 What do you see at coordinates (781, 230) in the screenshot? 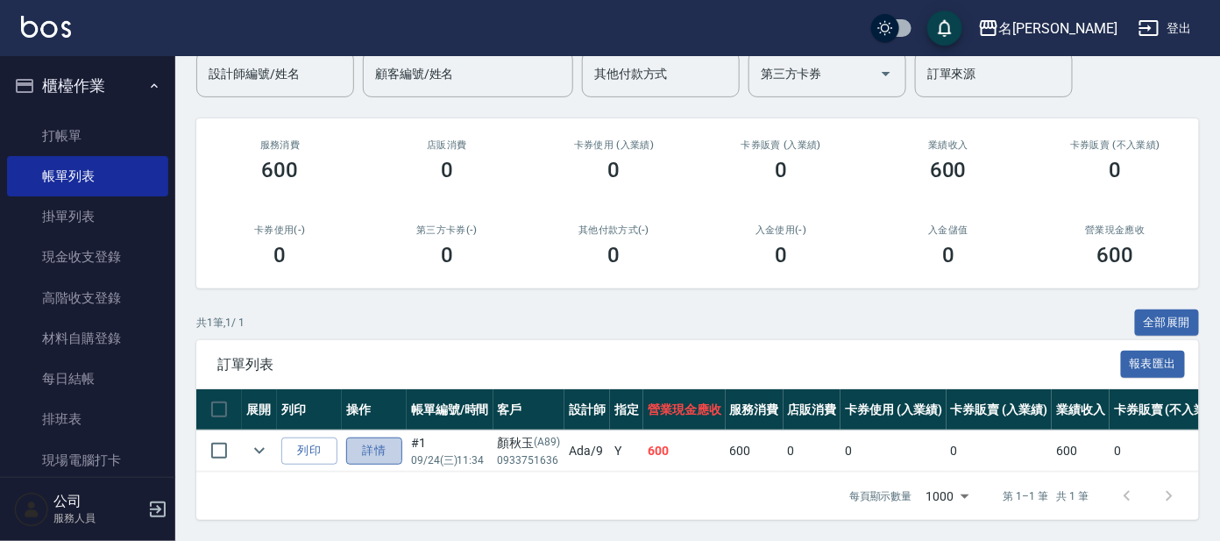
I see `h2: 入金使用(-)` at bounding box center [781, 230].